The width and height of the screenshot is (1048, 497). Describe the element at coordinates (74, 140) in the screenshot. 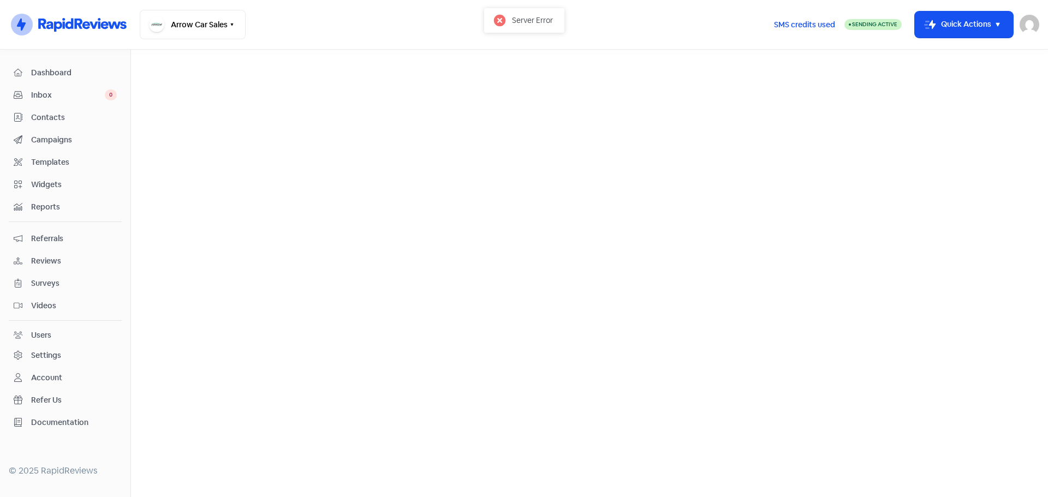

I see `span: Campaigns` at that location.